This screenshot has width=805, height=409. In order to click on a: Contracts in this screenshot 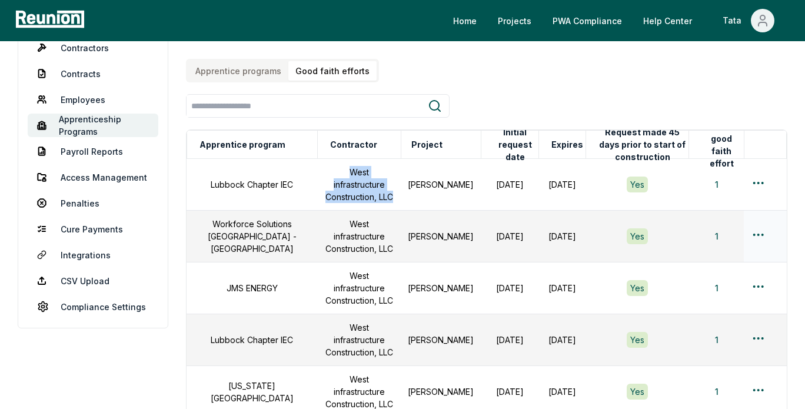, I will do `click(93, 74)`.